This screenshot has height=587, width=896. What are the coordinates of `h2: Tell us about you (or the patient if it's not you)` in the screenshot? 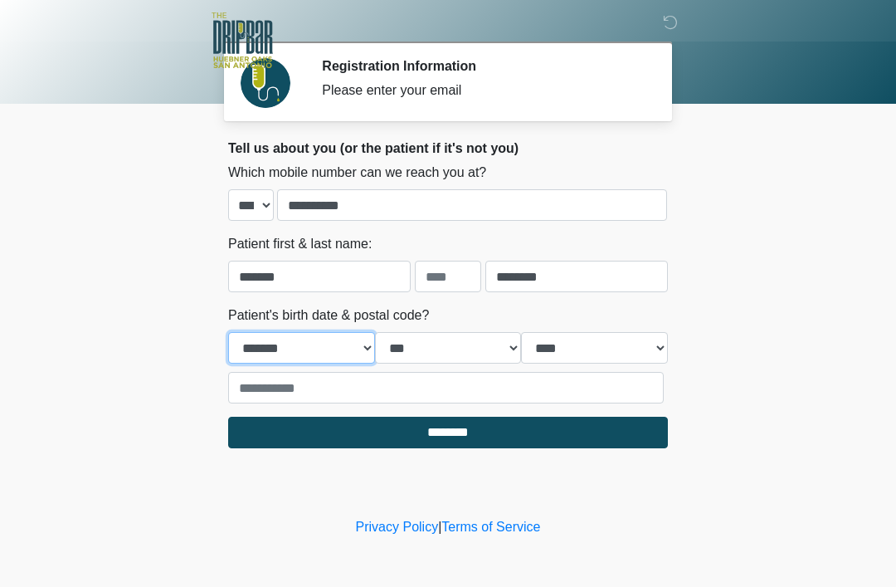 It's located at (448, 148).